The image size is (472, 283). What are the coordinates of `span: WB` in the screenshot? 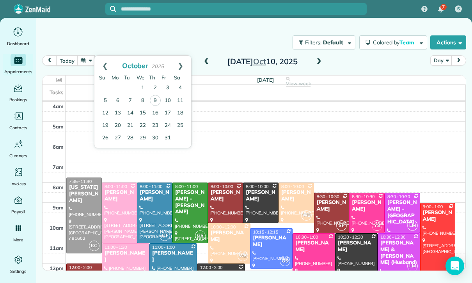 It's located at (243, 256).